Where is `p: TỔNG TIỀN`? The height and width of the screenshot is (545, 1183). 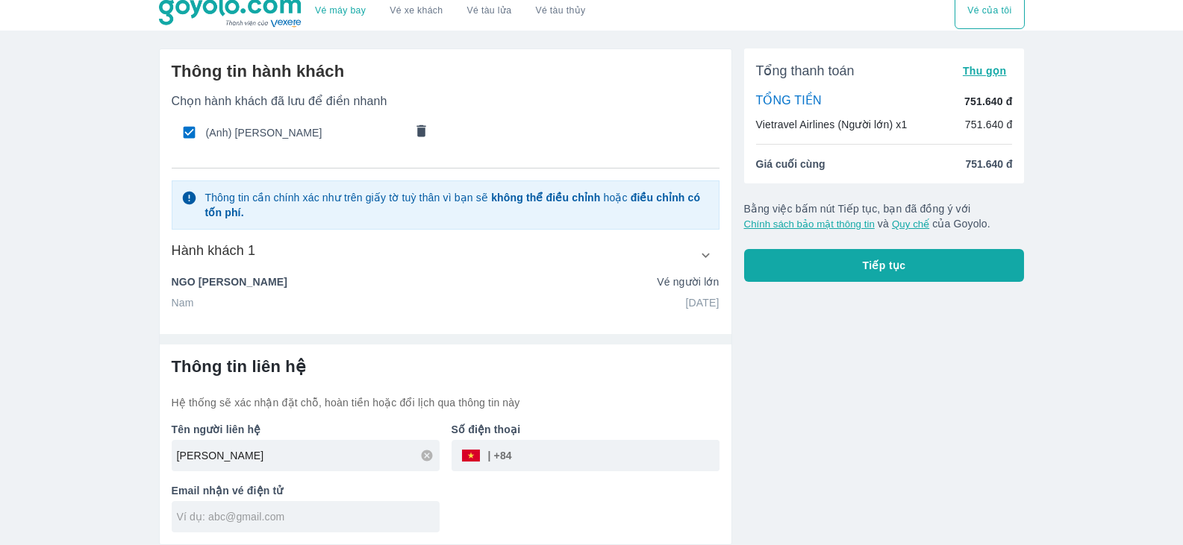
p: TỔNG TIỀN is located at coordinates (789, 101).